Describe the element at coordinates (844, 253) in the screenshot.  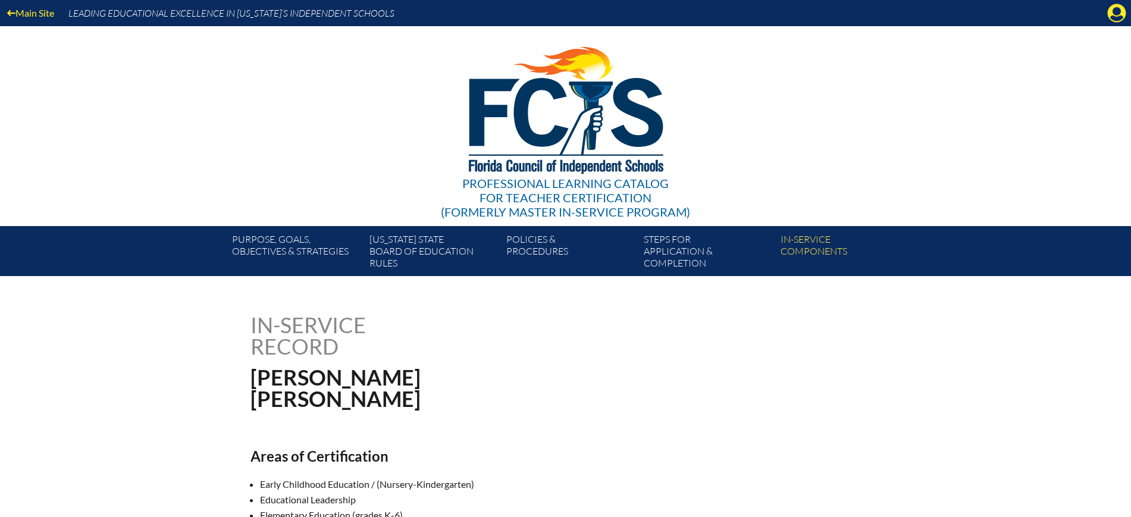
I see `a: In-servicecomponents` at that location.